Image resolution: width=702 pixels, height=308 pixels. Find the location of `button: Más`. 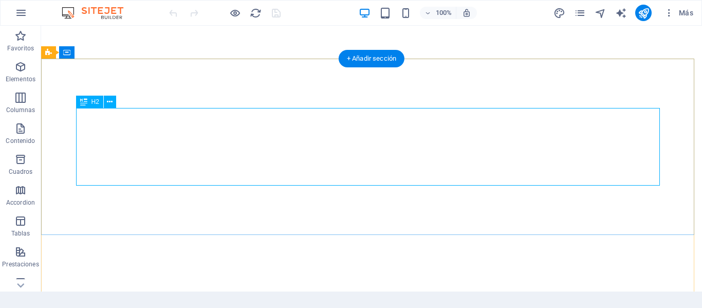

button: Más is located at coordinates (678, 13).